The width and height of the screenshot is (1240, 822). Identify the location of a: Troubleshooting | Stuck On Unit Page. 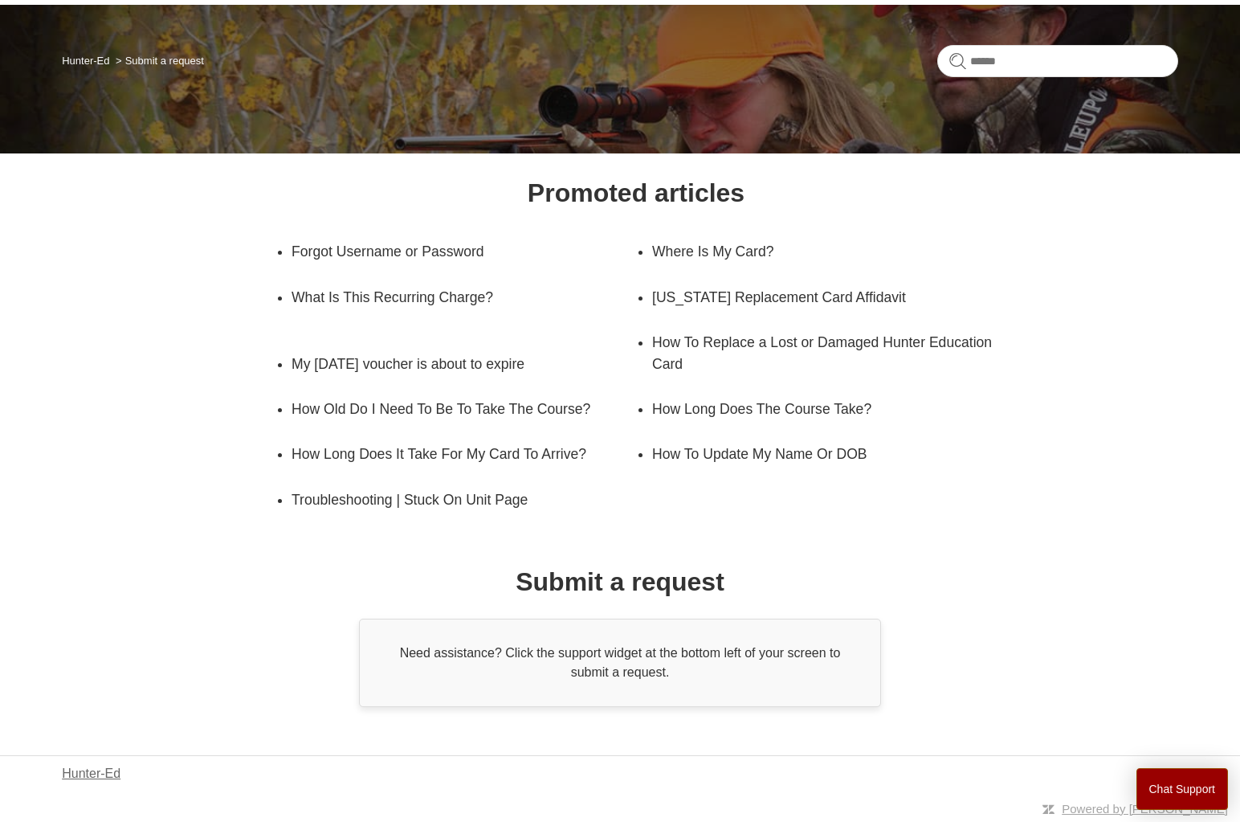
(451, 500).